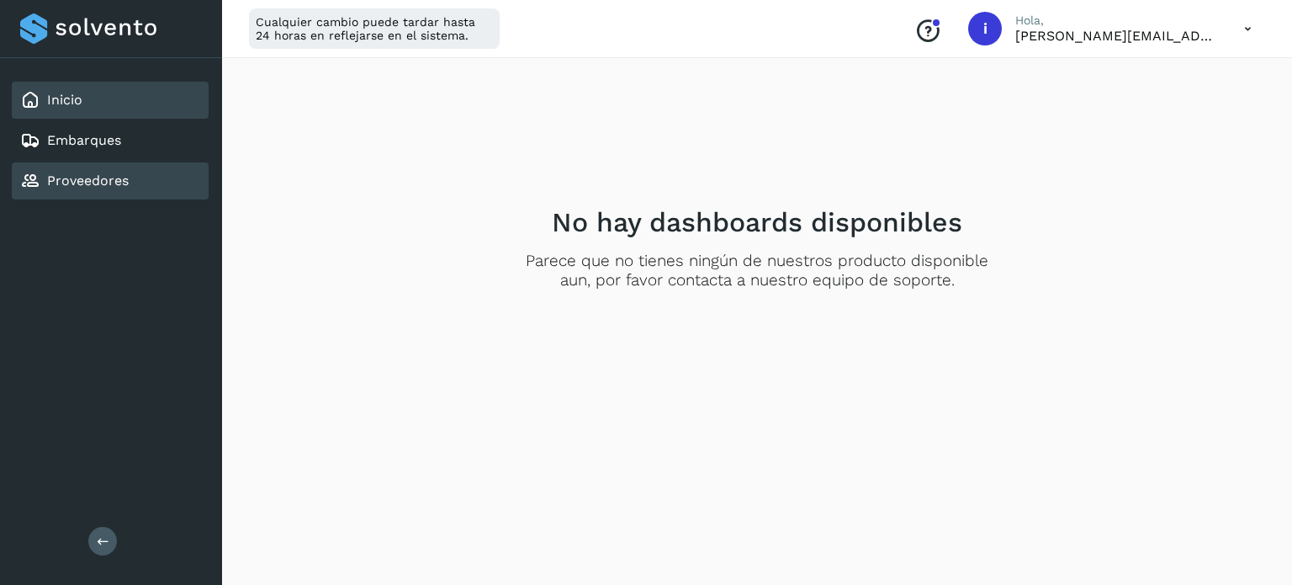 The width and height of the screenshot is (1292, 585). I want to click on div: Cualquier cambio puede tardar hasta 24 horas en reflejarse en el sistema., so click(374, 29).